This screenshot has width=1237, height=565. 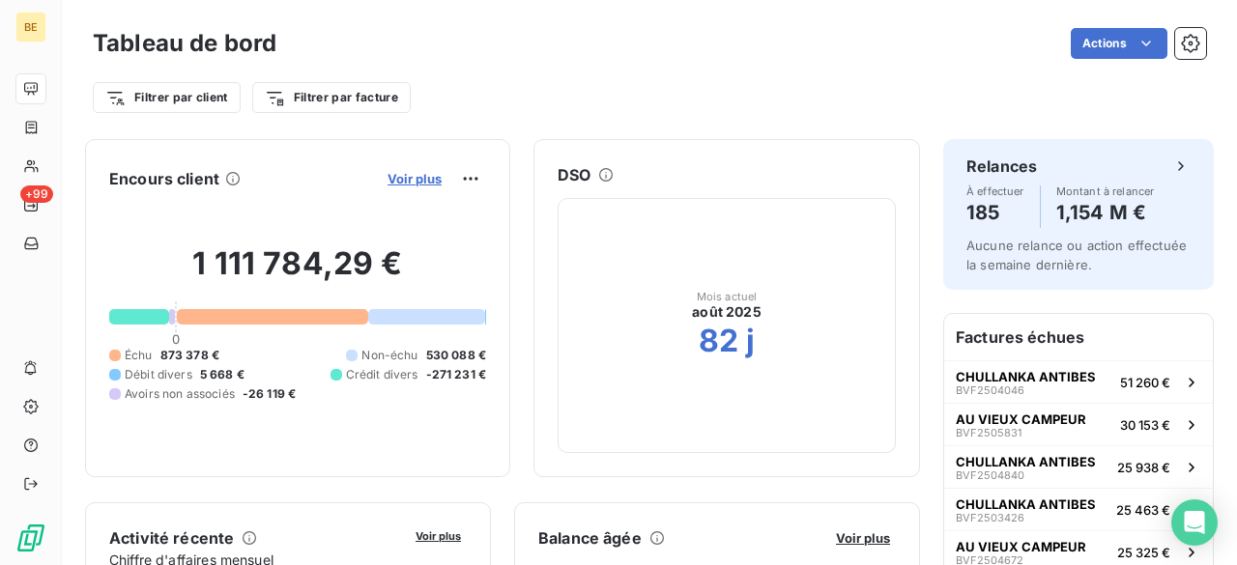 I want to click on img: Logo LeanPay, so click(x=31, y=538).